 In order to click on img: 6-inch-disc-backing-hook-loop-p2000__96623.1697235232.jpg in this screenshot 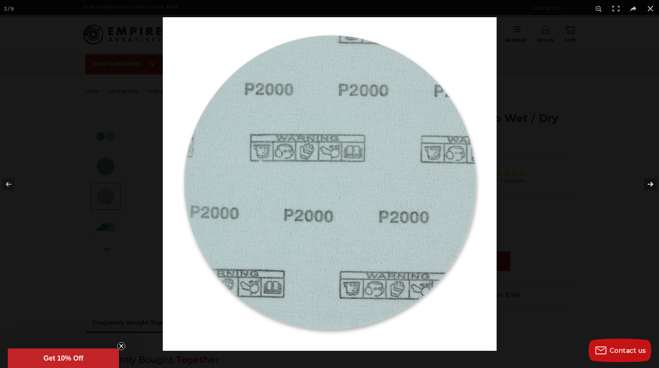, I will do `click(329, 184)`.